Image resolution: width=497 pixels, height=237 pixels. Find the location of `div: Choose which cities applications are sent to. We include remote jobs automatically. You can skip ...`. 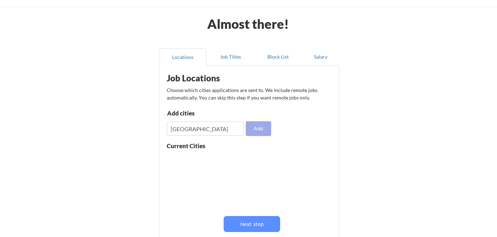

div: Choose which cities applications are sent to. We include remote jobs automatically. You can skip ... is located at coordinates (248, 94).